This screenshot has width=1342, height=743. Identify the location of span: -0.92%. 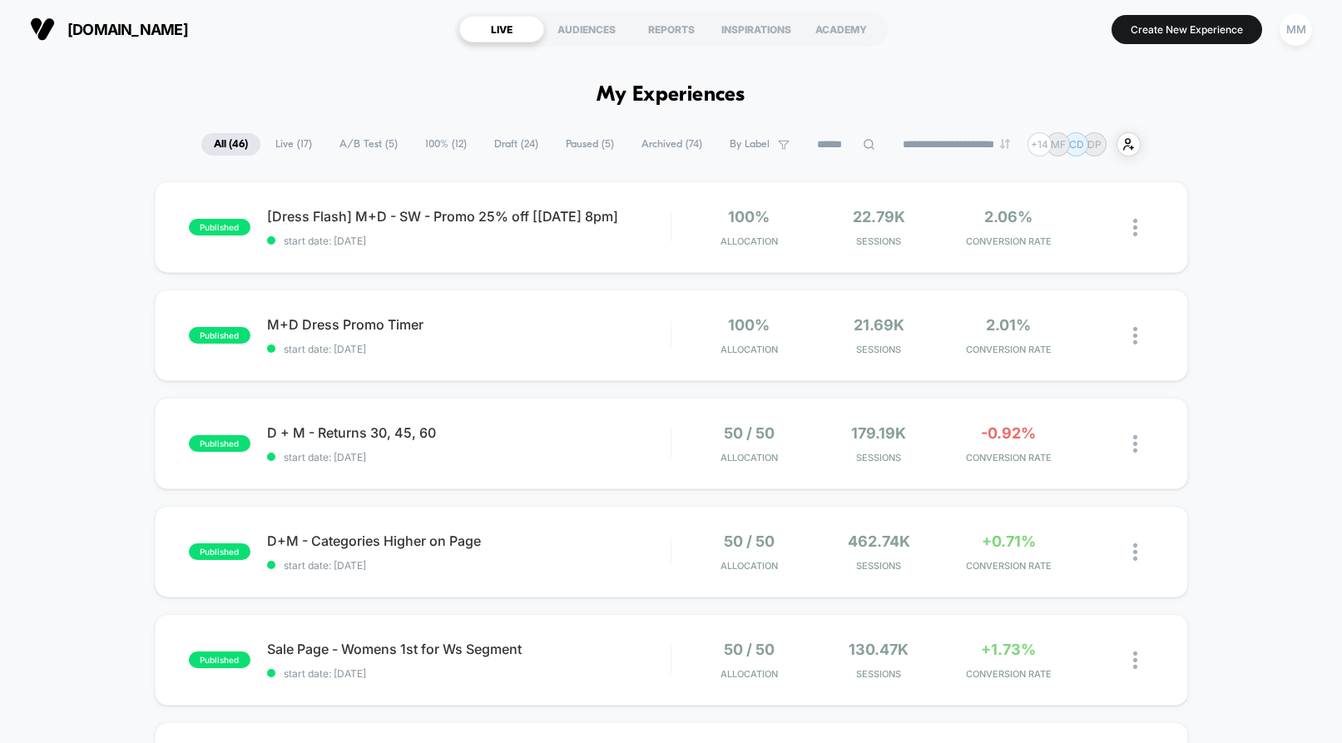
(1008, 433).